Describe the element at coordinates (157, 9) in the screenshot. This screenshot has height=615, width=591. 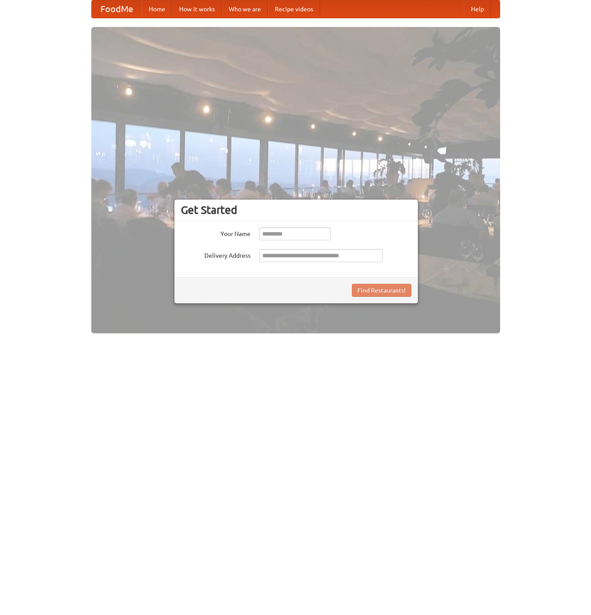
I see `a: Home` at that location.